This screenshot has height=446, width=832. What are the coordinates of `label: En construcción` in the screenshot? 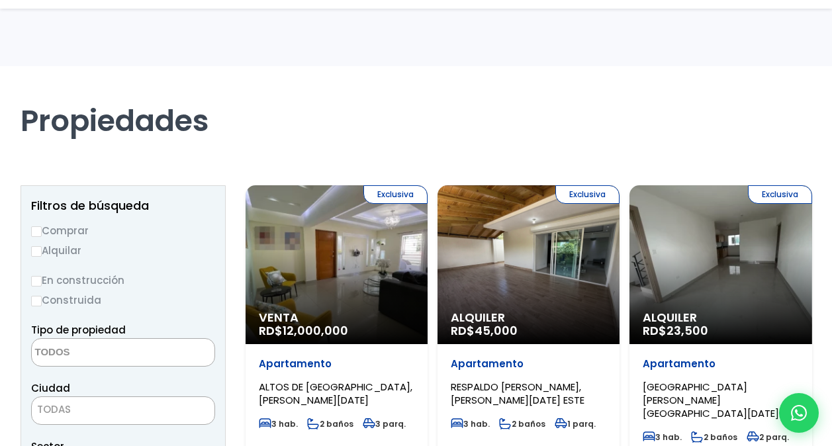 It's located at (123, 280).